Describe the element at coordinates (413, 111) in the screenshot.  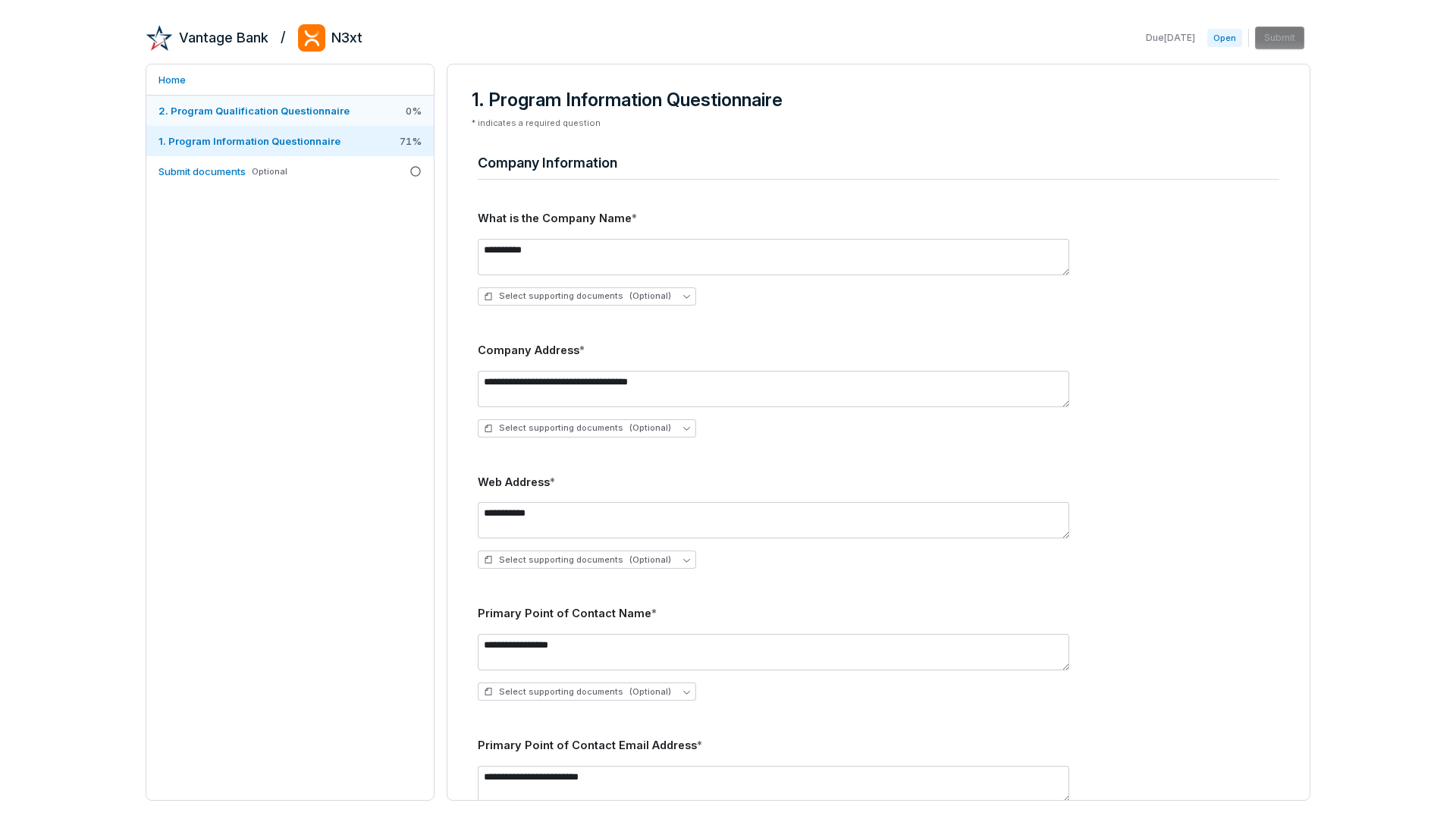
I see `span: 0 %` at that location.